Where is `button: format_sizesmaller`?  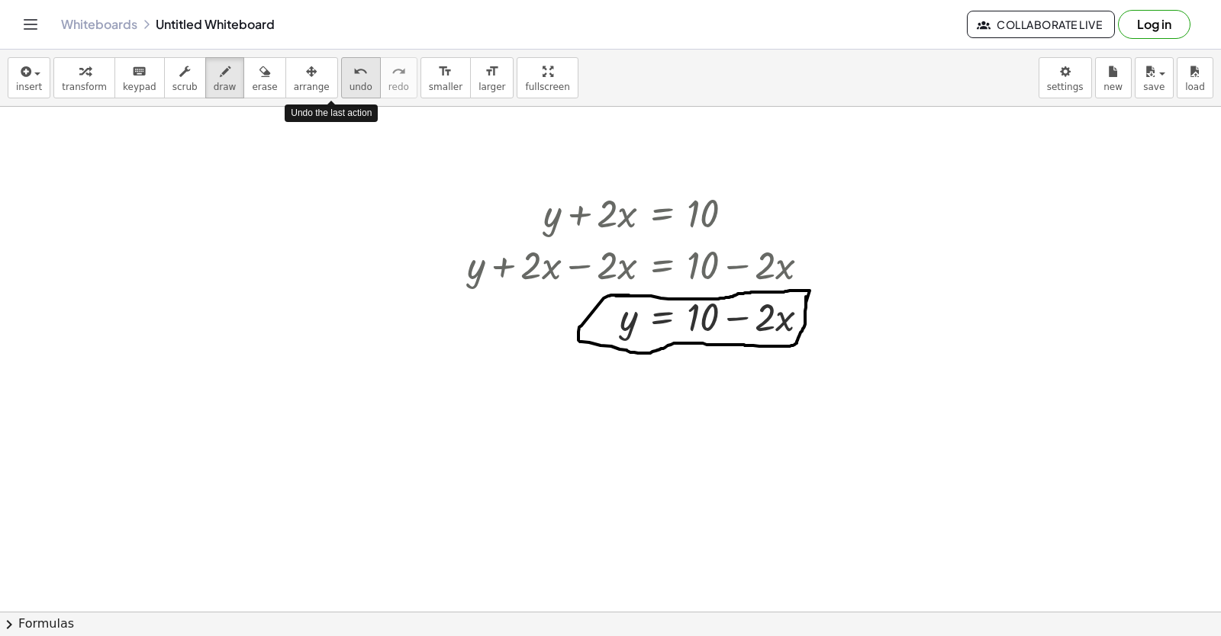 button: format_sizesmaller is located at coordinates (445, 78).